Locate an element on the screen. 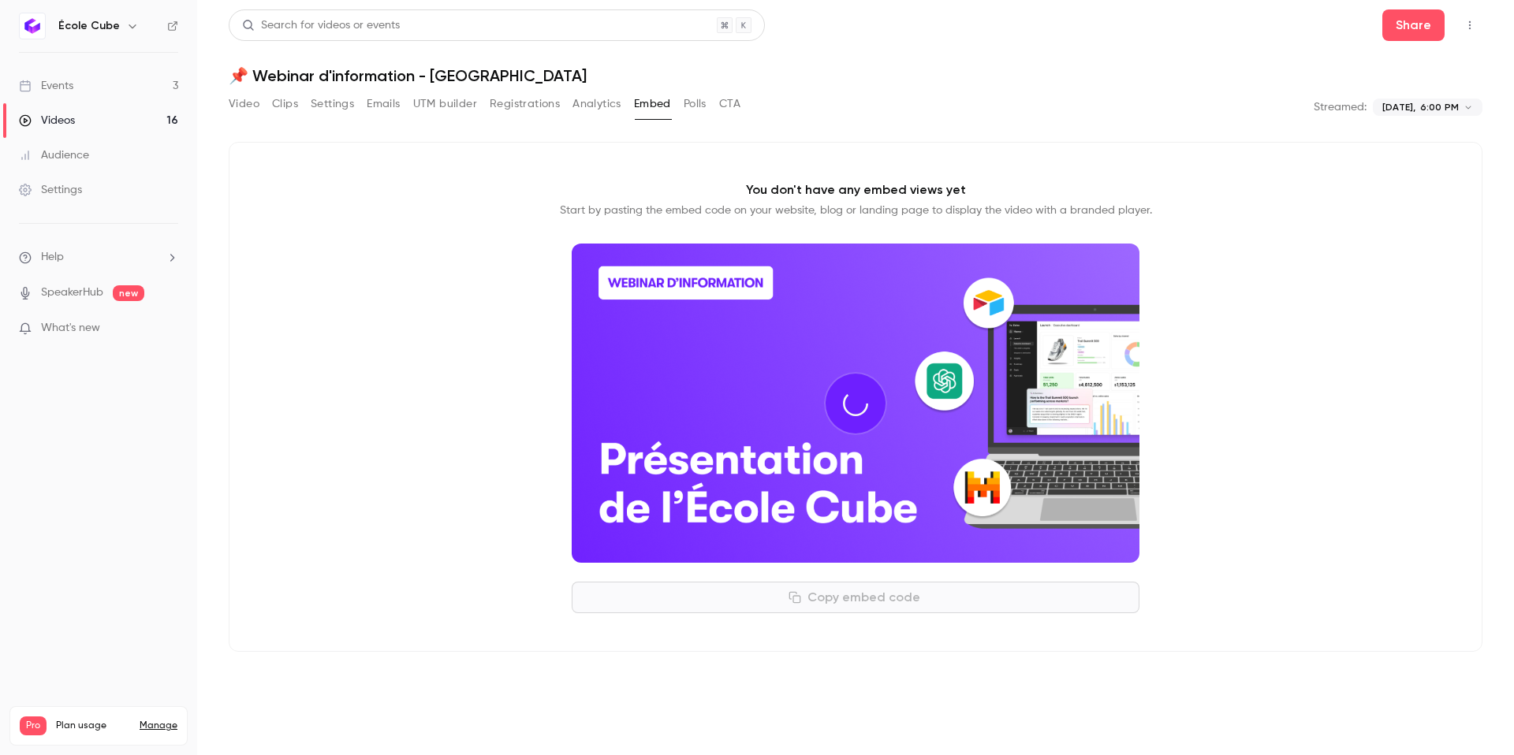  img: École Cube is located at coordinates (32, 26).